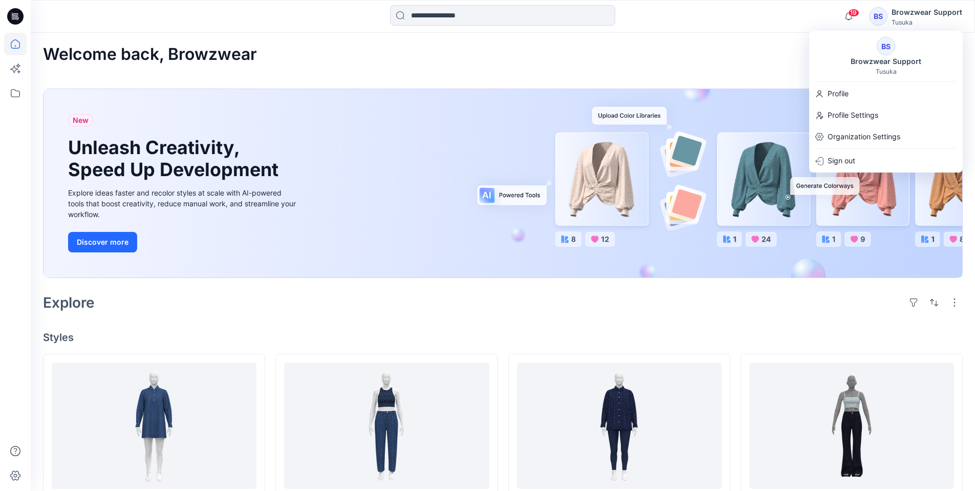  What do you see at coordinates (69, 303) in the screenshot?
I see `h2: Explore` at bounding box center [69, 303].